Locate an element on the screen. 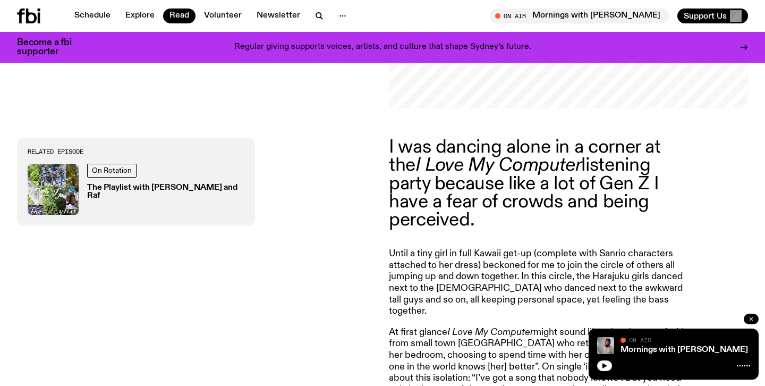  span: Support Us is located at coordinates (705, 16).